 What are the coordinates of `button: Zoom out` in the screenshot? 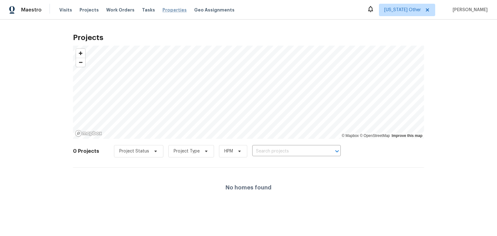 It's located at (80, 62).